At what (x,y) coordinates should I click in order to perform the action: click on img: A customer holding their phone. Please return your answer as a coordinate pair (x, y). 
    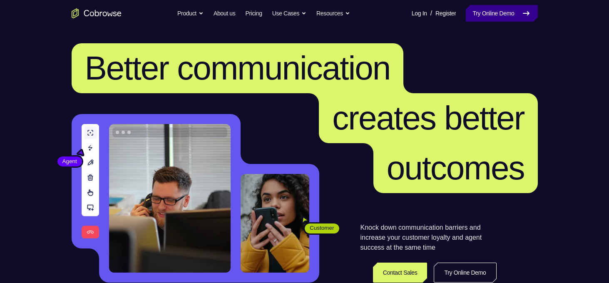
    Looking at the image, I should click on (275, 223).